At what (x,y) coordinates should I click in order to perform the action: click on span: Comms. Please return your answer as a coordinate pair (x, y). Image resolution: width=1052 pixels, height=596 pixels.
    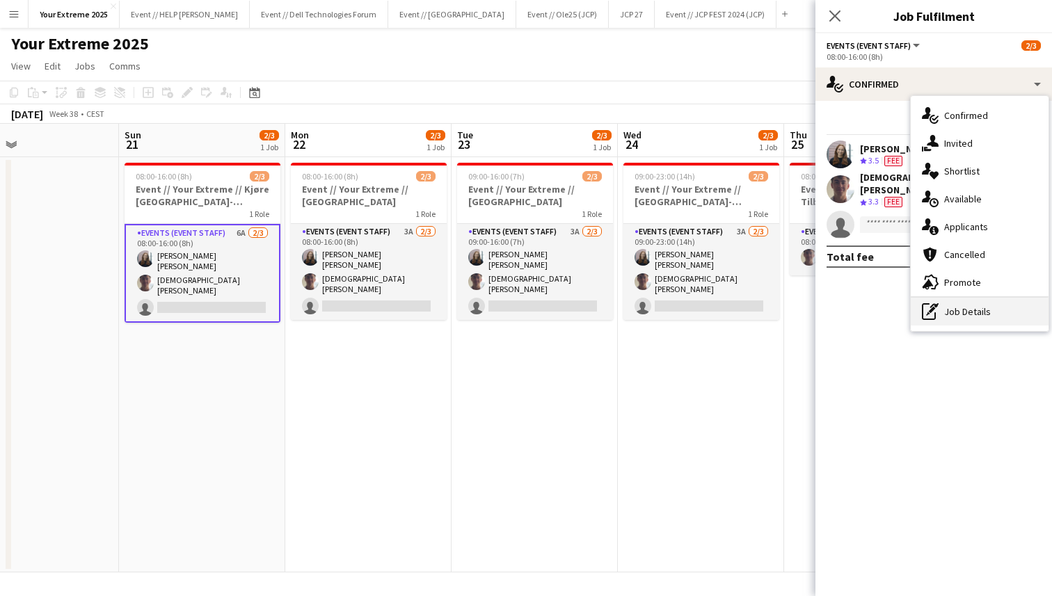
    Looking at the image, I should click on (125, 66).